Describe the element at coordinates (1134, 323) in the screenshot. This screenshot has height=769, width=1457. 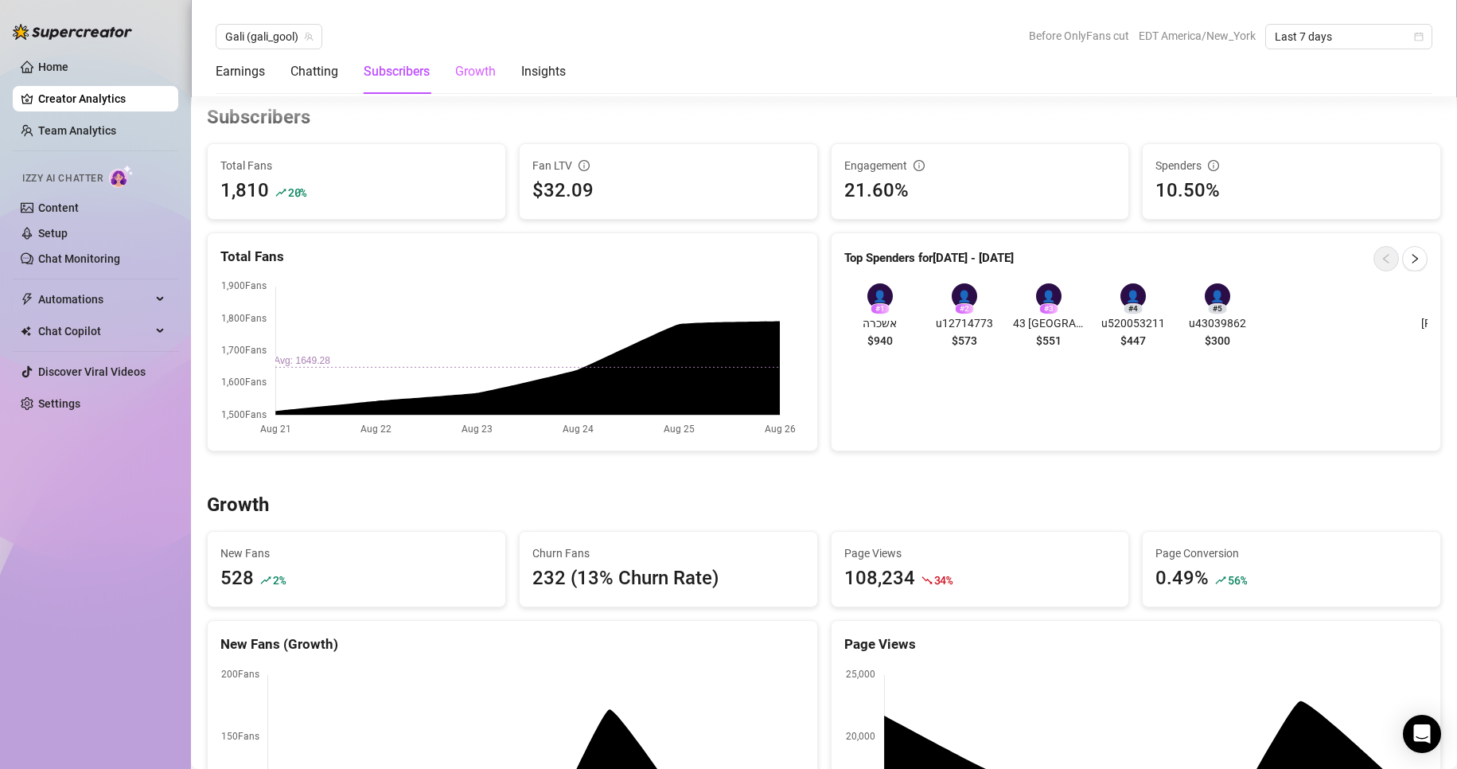
I see `span: u520053211` at that location.